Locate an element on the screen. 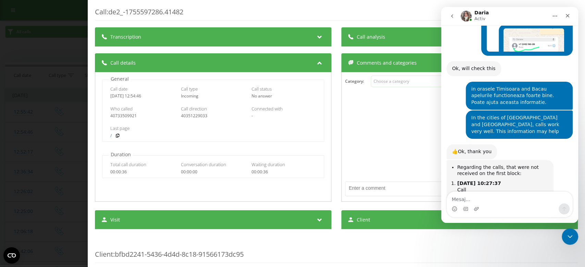 The height and width of the screenshot is (267, 585). span: Call direction is located at coordinates (194, 109).